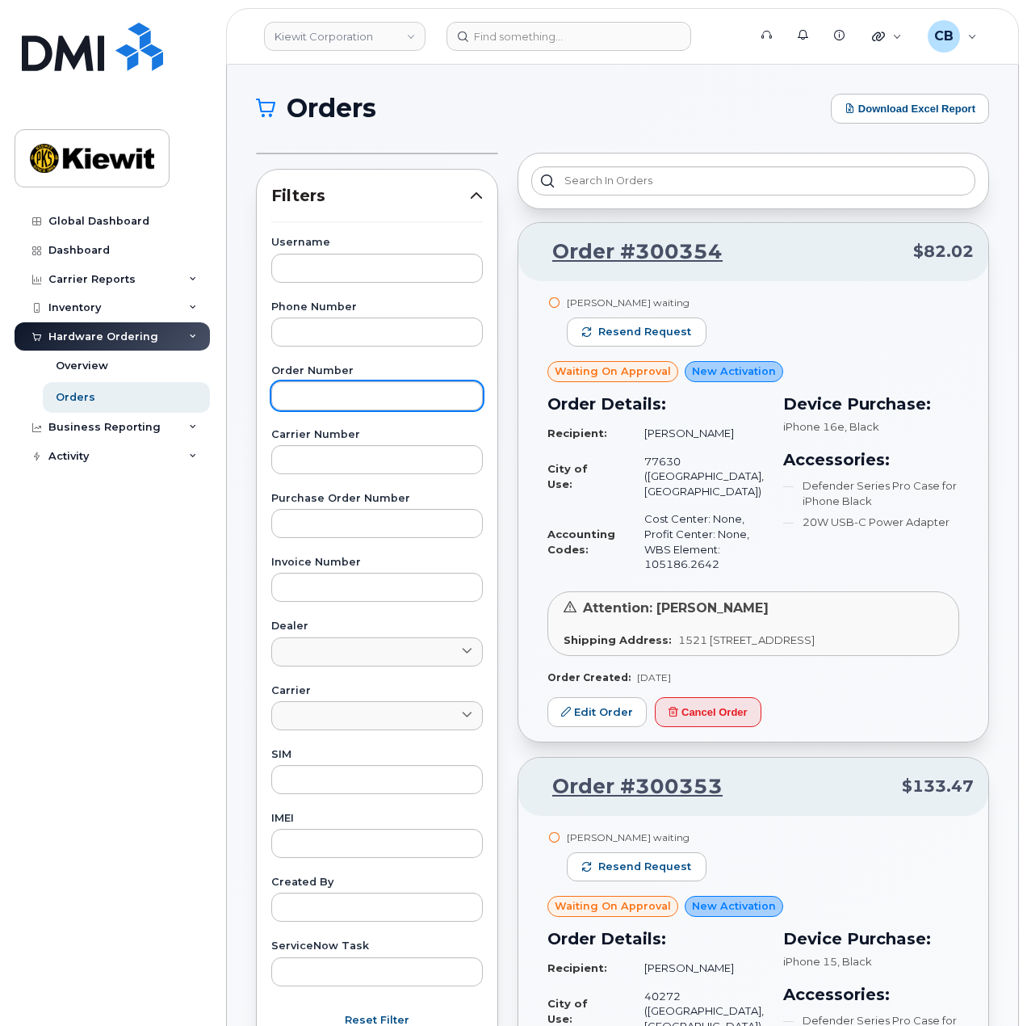  Describe the element at coordinates (872, 493) in the screenshot. I see `li: Defender Series Pro Case for iPhone Black` at that location.